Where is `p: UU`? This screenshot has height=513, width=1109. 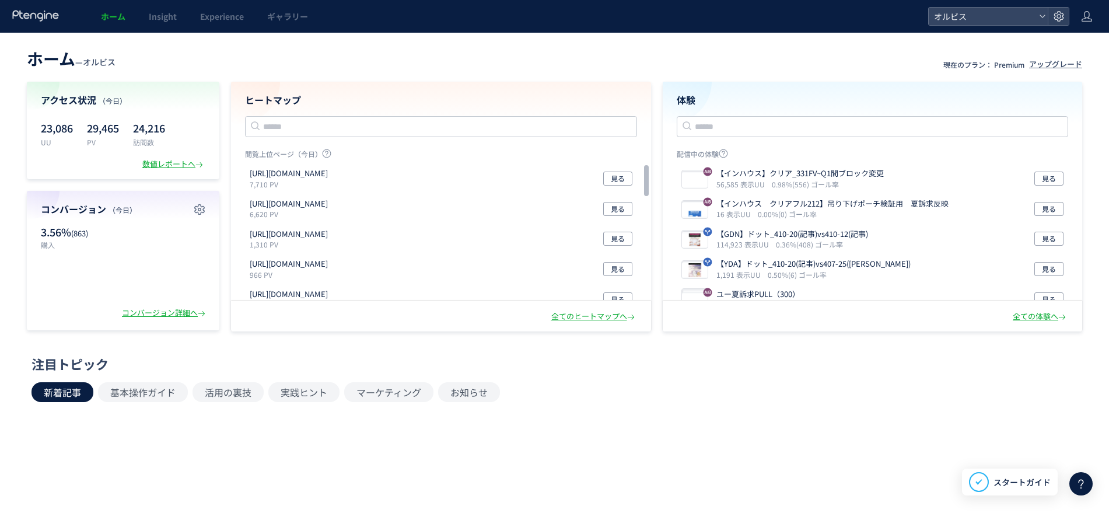
p: UU is located at coordinates (57, 142).